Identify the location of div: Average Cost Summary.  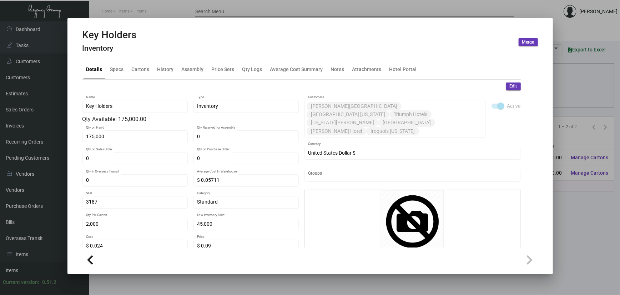
(296, 69).